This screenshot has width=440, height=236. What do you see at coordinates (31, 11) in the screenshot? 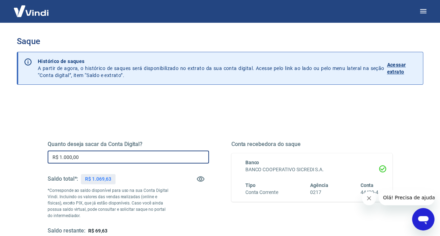
I see `img: Vindi` at bounding box center [31, 11].